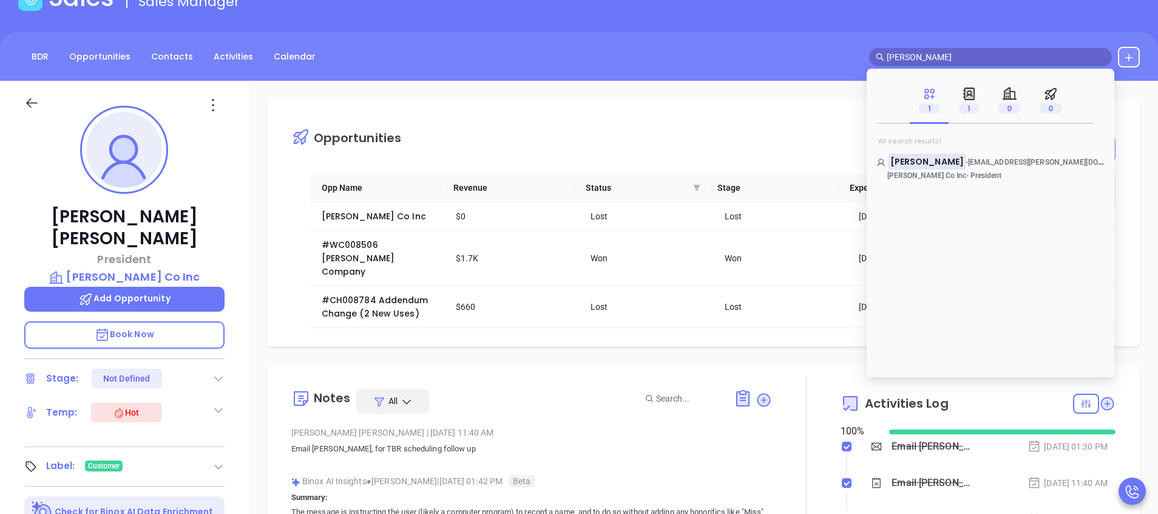 Image resolution: width=1158 pixels, height=514 pixels. I want to click on span: All search results 1, so click(910, 141).